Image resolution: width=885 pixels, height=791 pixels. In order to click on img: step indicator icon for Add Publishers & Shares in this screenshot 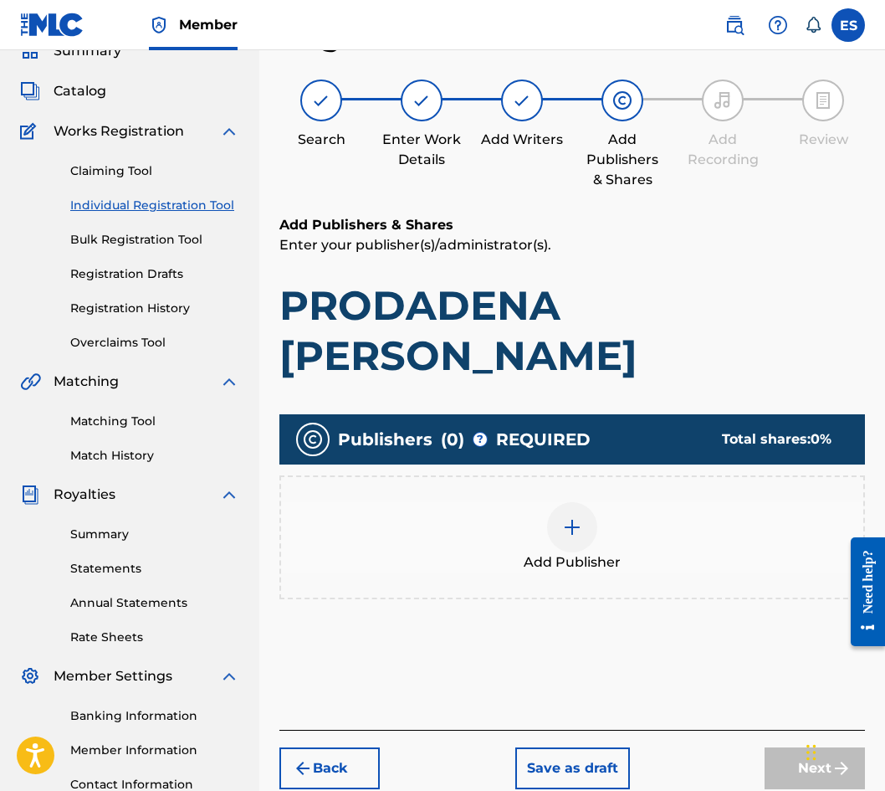, I will do `click(622, 100)`.